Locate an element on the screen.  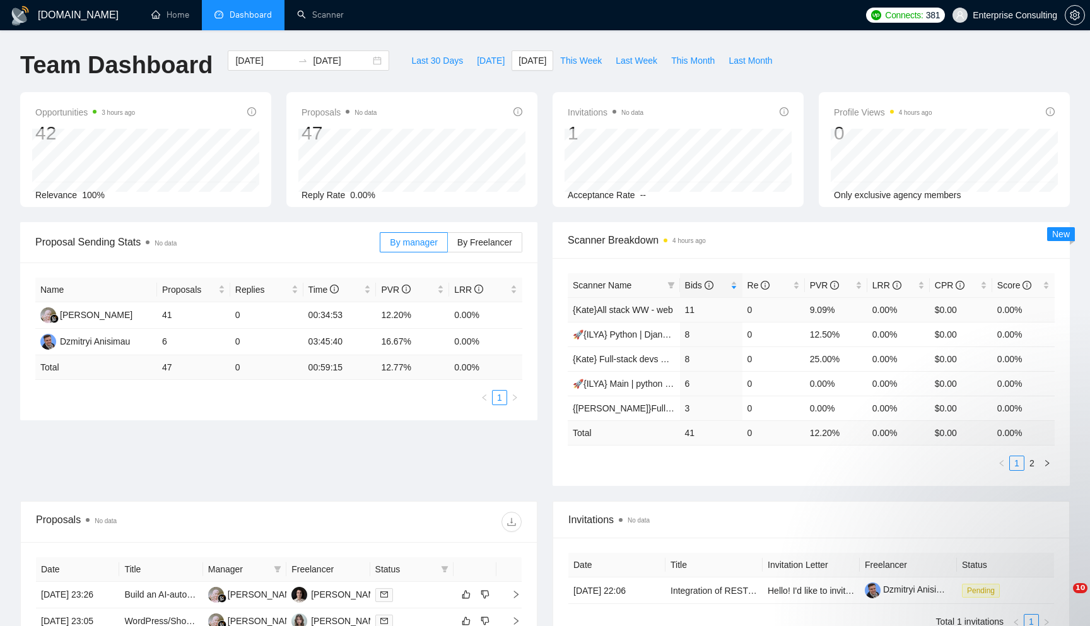
span: left is located at coordinates (484, 397).